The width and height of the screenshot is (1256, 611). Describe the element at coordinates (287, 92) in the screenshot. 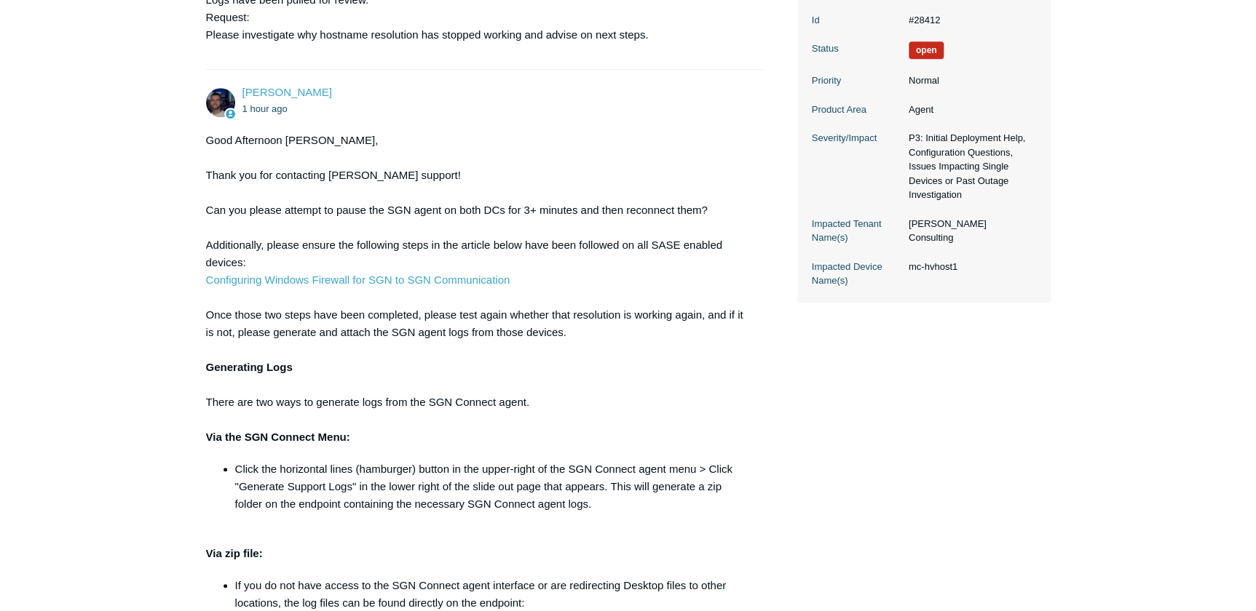

I see `span: Connor Davis` at that location.